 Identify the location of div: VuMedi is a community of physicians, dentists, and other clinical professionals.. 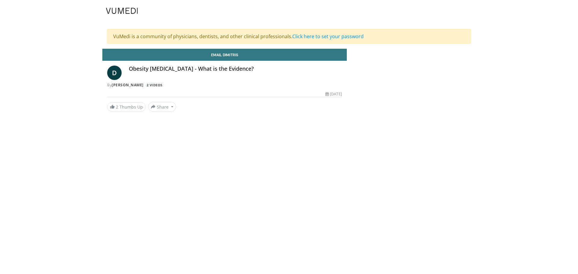
(289, 36).